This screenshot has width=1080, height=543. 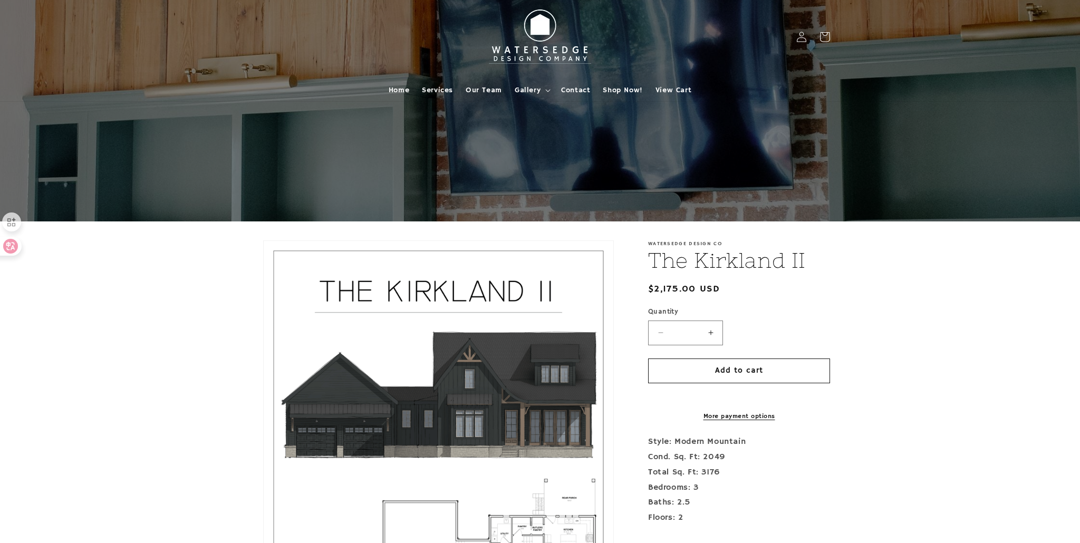 I want to click on span: View Cart, so click(x=673, y=90).